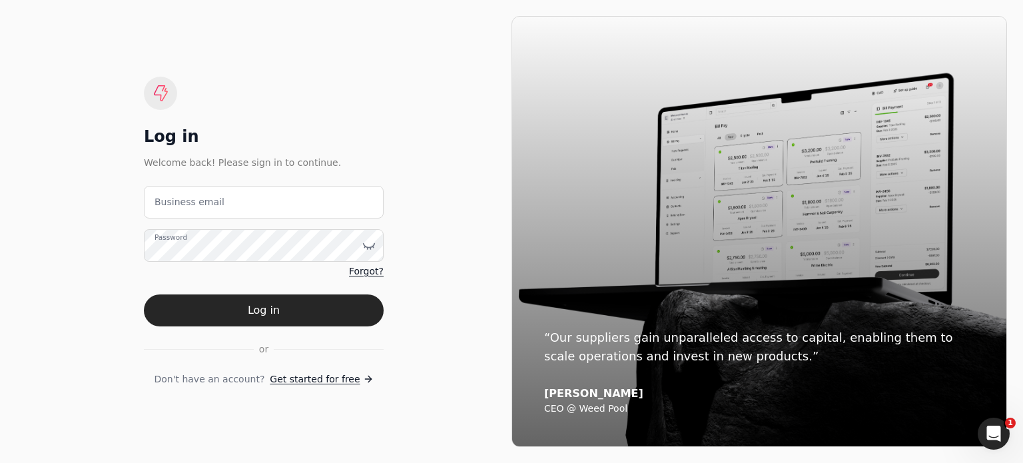 This screenshot has width=1023, height=463. Describe the element at coordinates (170, 238) in the screenshot. I see `label: Password` at that location.